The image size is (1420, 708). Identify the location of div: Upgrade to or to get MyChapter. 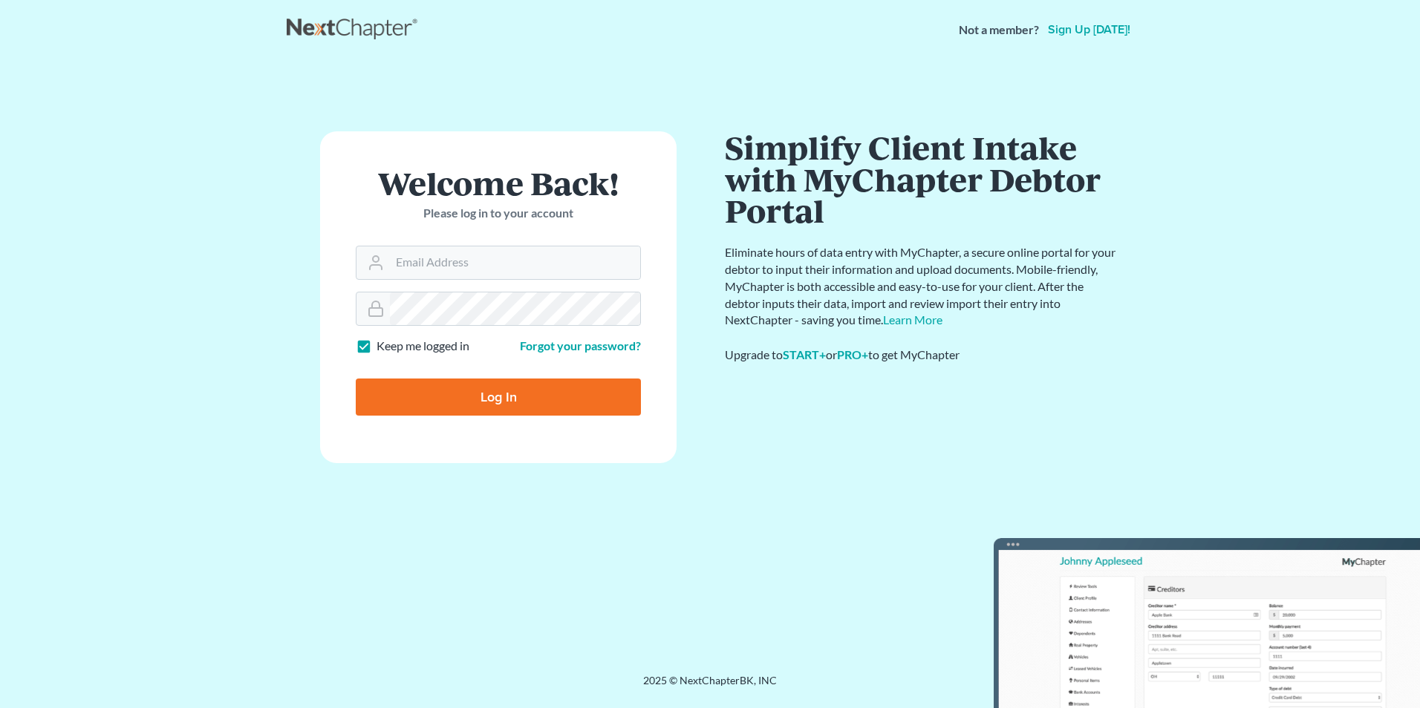
(921, 355).